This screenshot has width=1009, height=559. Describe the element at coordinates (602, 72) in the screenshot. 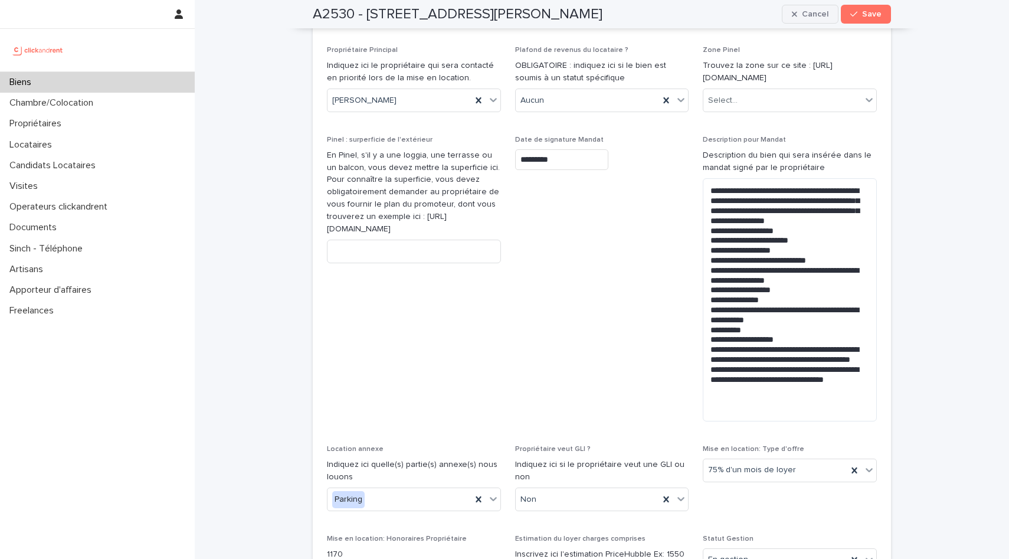

I see `p: OBLIGATOIRE : indiquez ici si le bien est soumis à un statut spécifique` at that location.